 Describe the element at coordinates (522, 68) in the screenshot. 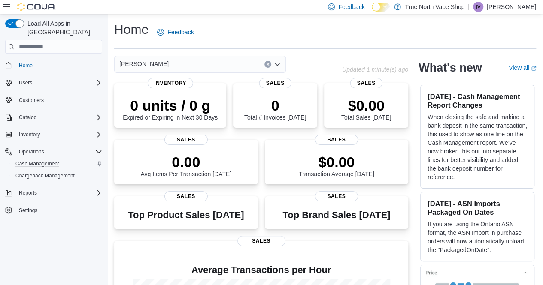

I see `a: View allExternal link` at that location.